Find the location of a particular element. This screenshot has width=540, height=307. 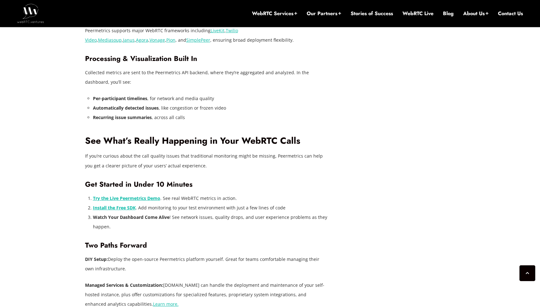

a: Our Partners is located at coordinates (324, 14).